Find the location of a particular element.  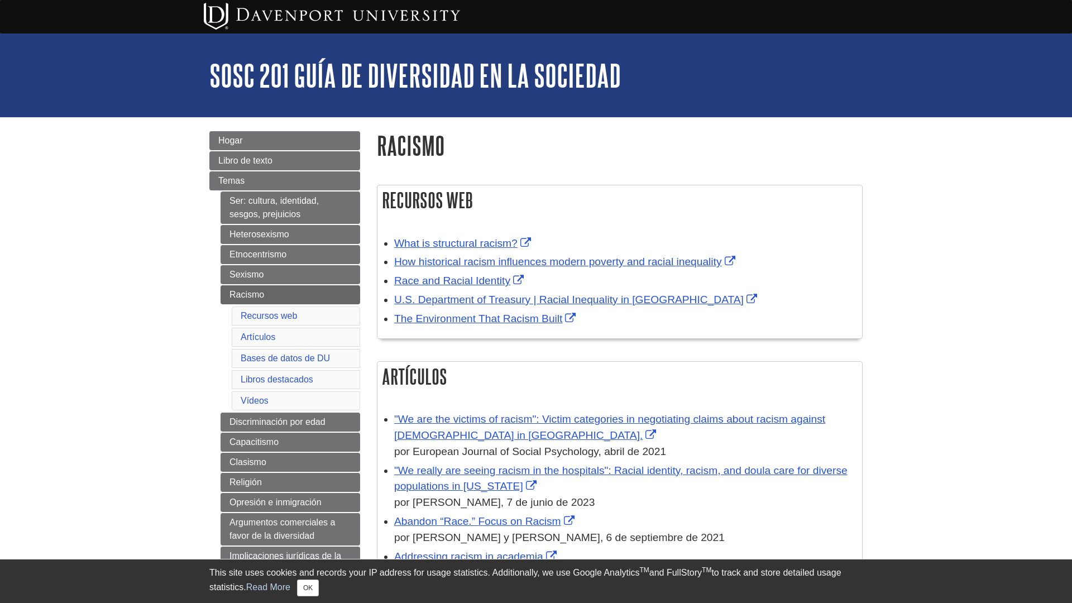

button: Close is located at coordinates (308, 588).